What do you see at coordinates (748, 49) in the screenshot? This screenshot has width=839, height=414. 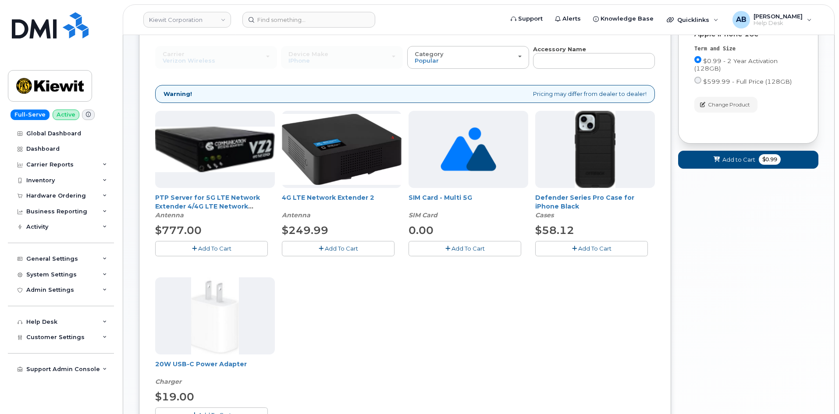 I see `div: Term and Size` at bounding box center [748, 49].